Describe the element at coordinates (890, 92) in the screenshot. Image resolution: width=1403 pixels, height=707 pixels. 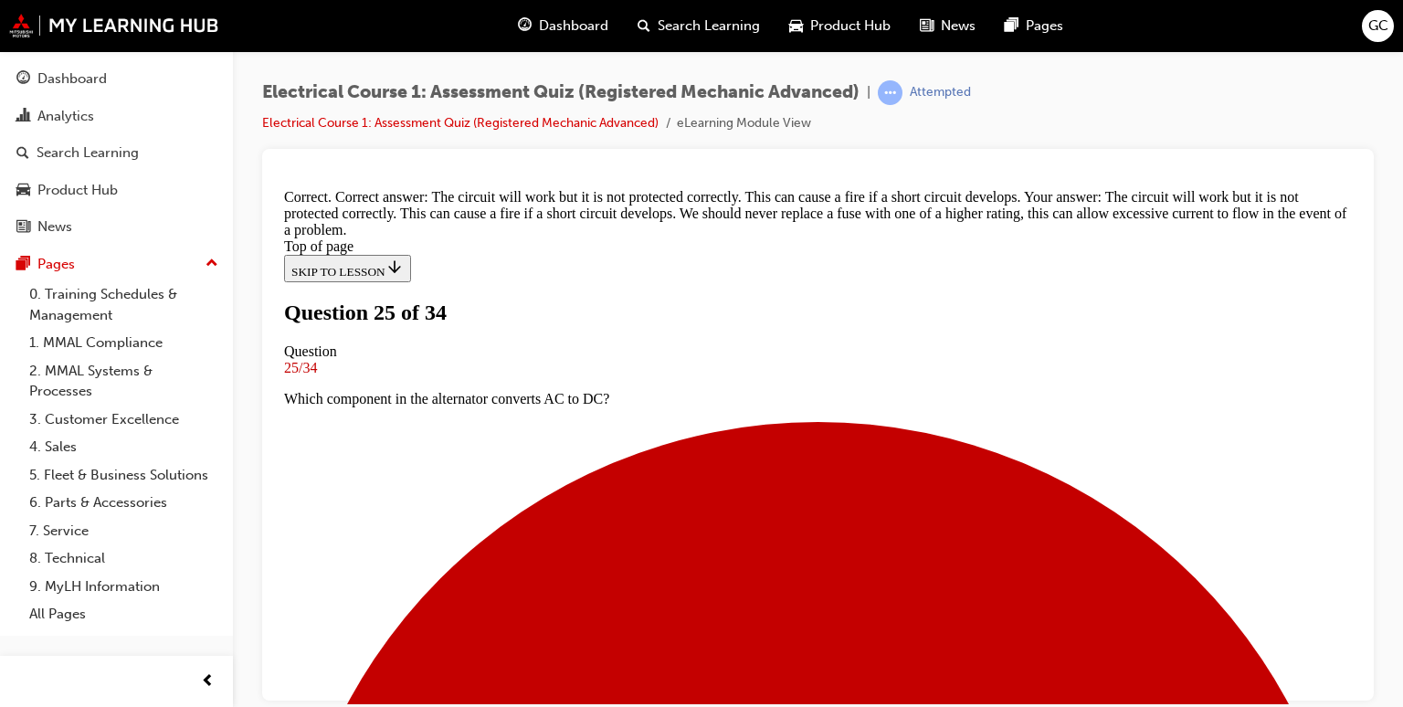
I see `span: learningRecordVerb_ATTEMPT-icon` at that location.